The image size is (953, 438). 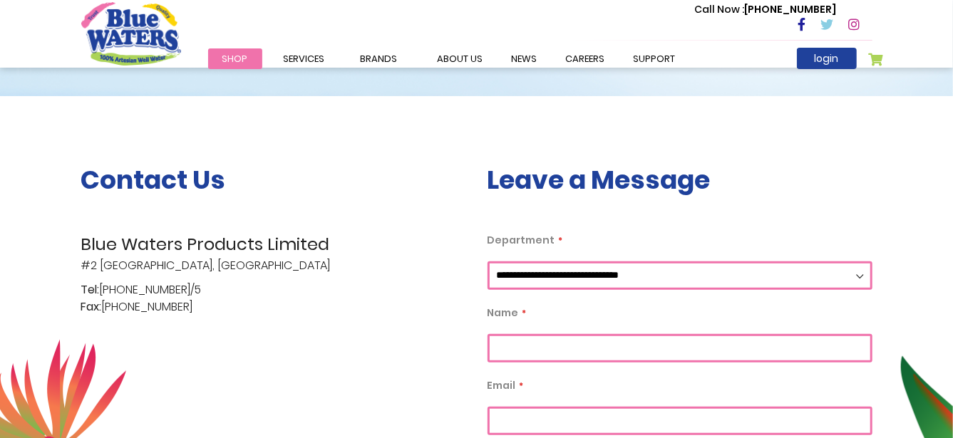 What do you see at coordinates (379, 58) in the screenshot?
I see `span: Brands` at bounding box center [379, 58].